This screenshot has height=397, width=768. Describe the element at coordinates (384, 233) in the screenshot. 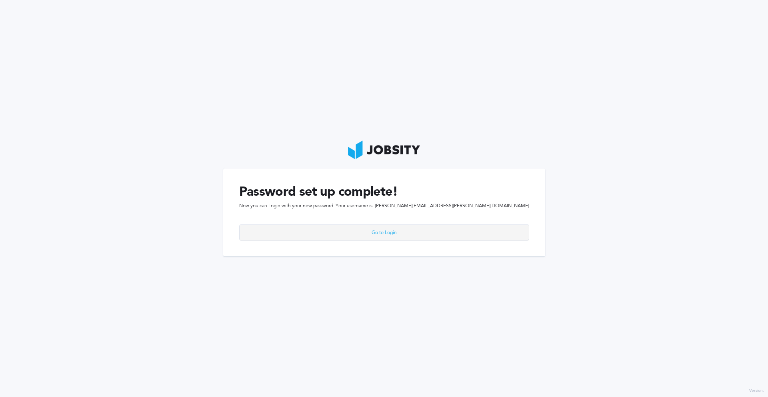

I see `a: Go to Login` at that location.